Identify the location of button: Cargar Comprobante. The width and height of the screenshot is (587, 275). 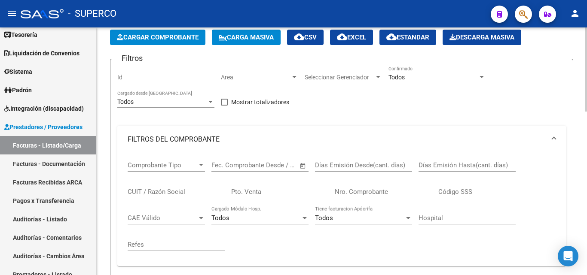
(158, 37).